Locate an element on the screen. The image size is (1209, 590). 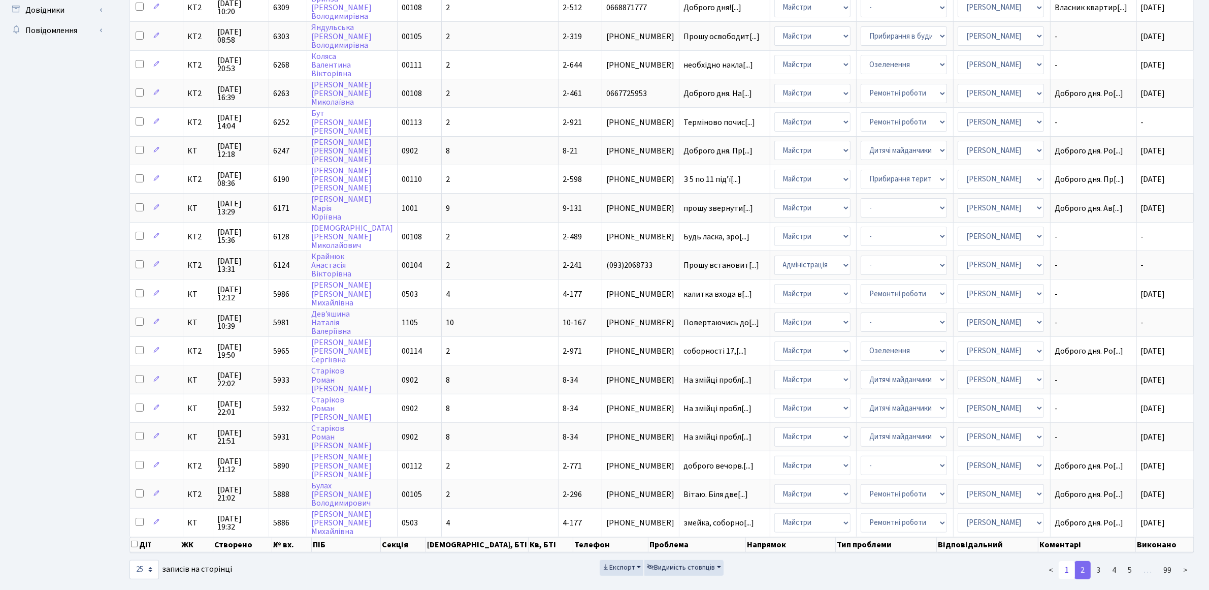
span: Вітаю. Біля две[...] is located at coordinates (716, 494).